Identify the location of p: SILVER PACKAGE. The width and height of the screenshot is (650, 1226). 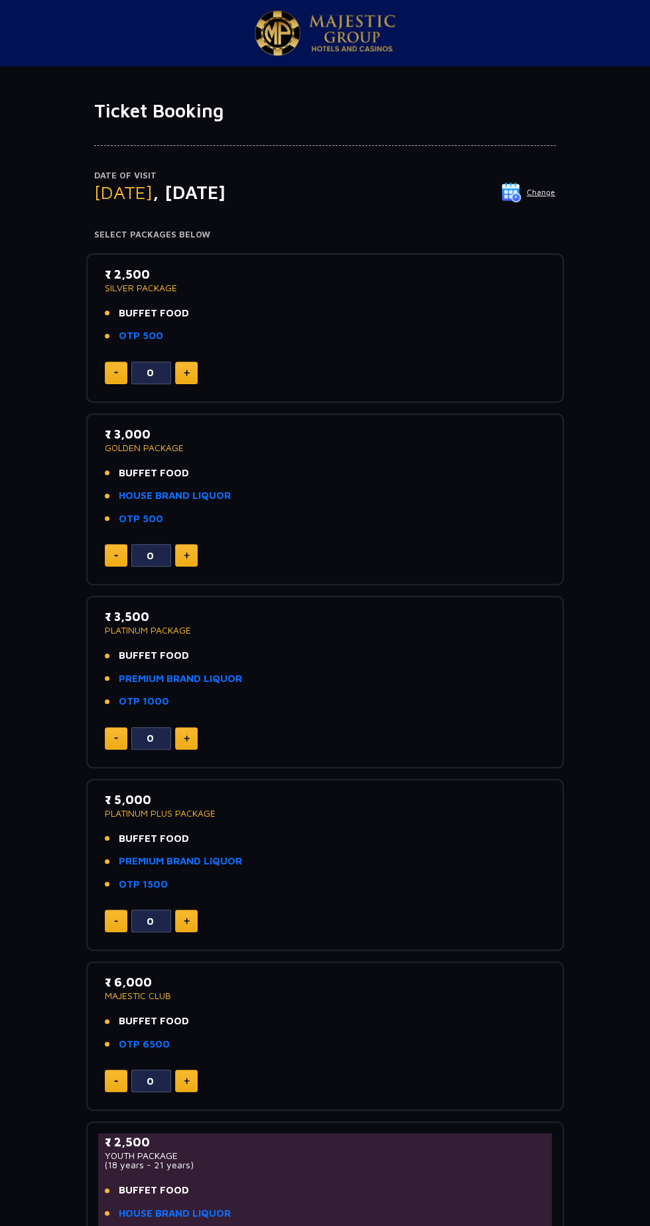
(325, 288).